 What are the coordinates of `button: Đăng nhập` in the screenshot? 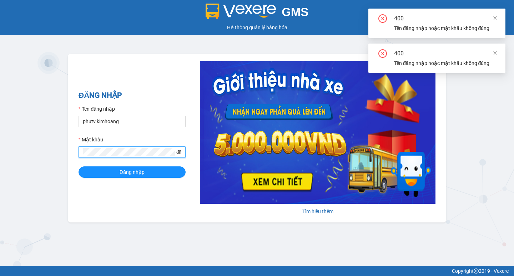 It's located at (132, 172).